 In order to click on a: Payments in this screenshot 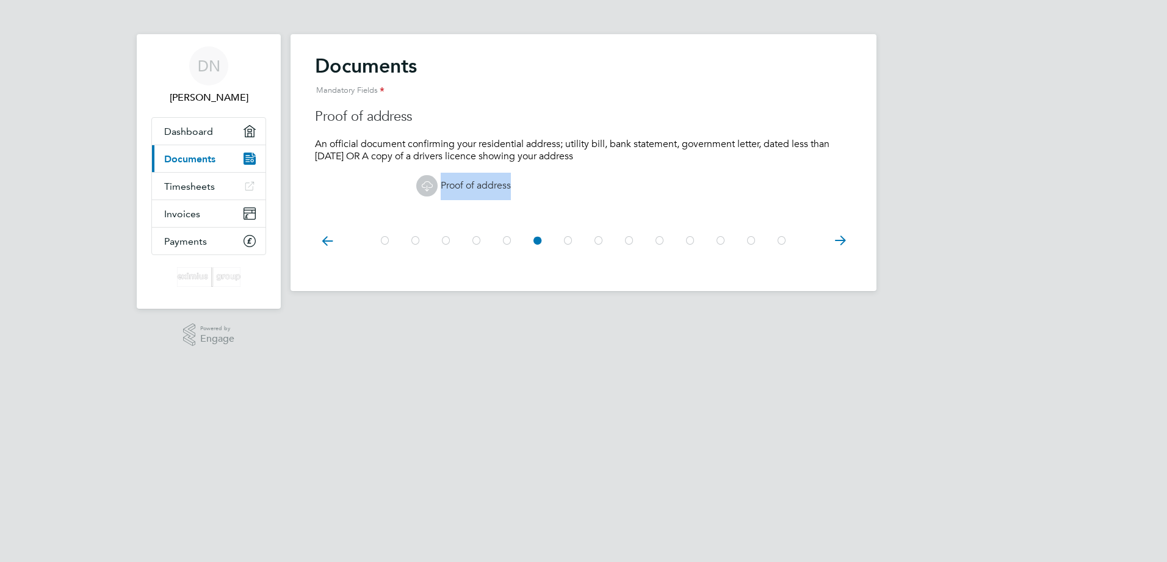, I will do `click(209, 241)`.